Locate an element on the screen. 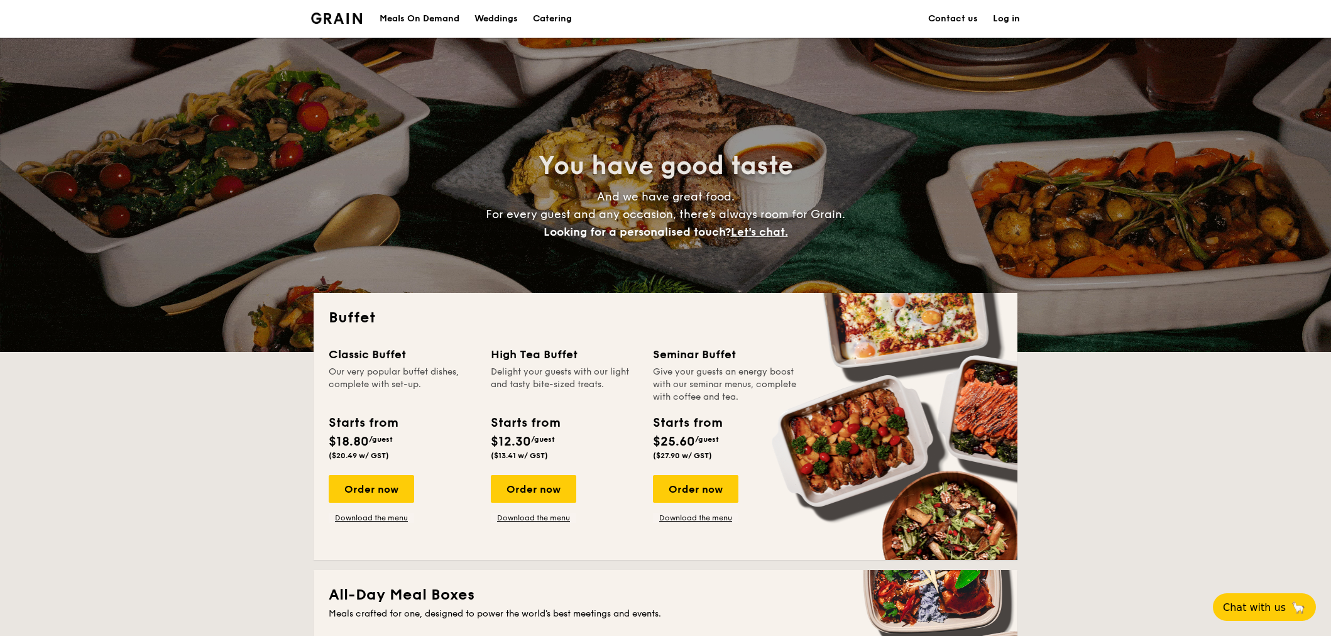 The image size is (1331, 636). span: Chat with us is located at coordinates (1254, 607).